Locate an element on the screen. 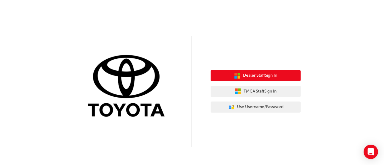  img: Trak is located at coordinates (128, 87).